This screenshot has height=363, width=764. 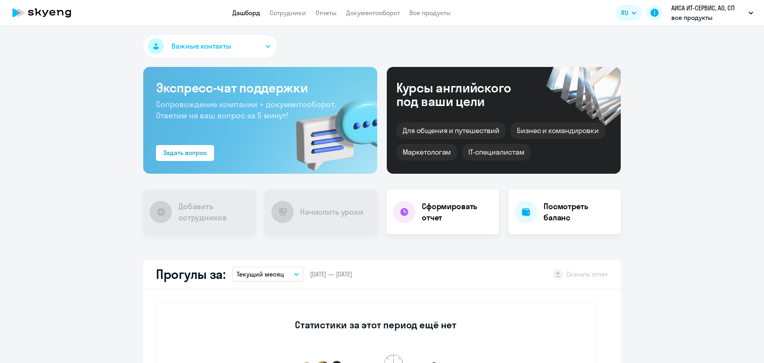 What do you see at coordinates (625, 13) in the screenshot?
I see `span: RU` at bounding box center [625, 13].